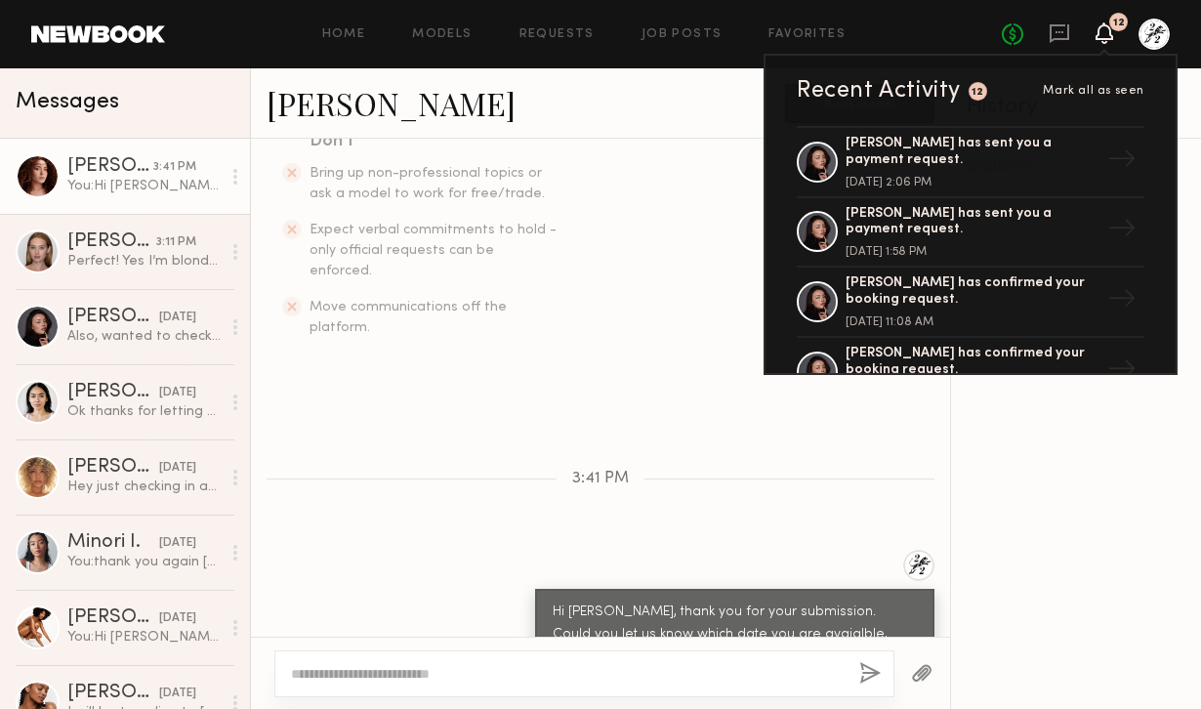 The width and height of the screenshot is (1201, 709). Describe the element at coordinates (344, 34) in the screenshot. I see `a: Home` at that location.